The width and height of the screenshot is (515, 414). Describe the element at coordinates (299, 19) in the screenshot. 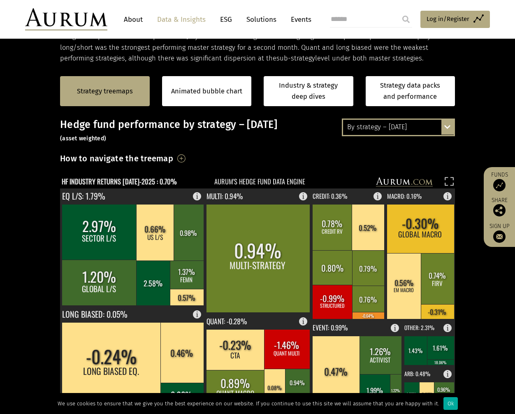

I see `a: Events` at that location.